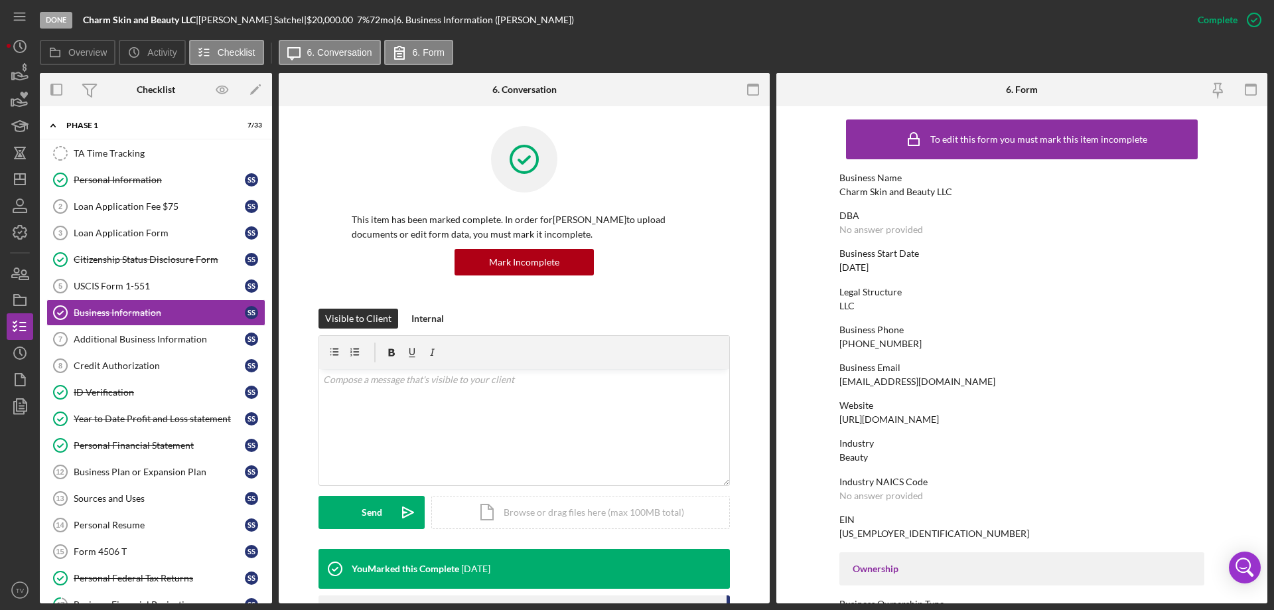 This screenshot has height=610, width=1274. I want to click on a: 8Credit AuthorizationSS, so click(156, 366).